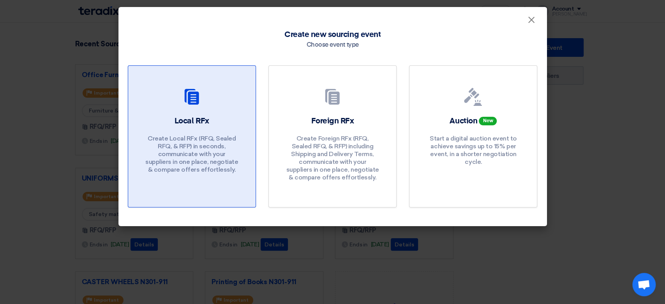  What do you see at coordinates (644, 285) in the screenshot?
I see `a: Open chat` at bounding box center [644, 285].